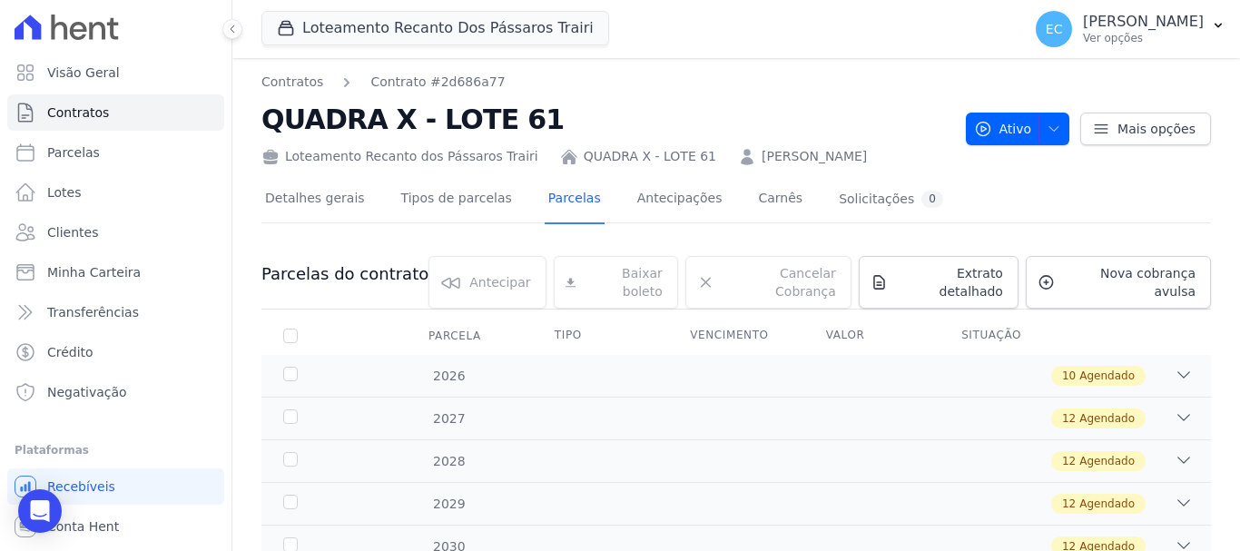 The height and width of the screenshot is (551, 1240). What do you see at coordinates (78, 113) in the screenshot?
I see `span: Contratos` at bounding box center [78, 113].